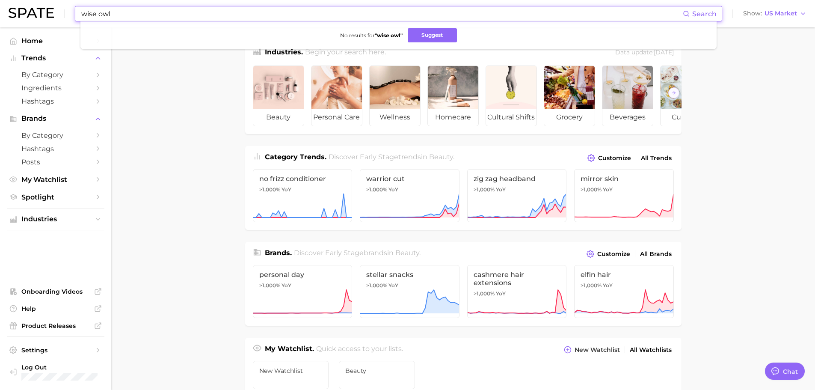 The height and width of the screenshot is (390, 815). I want to click on a: culinary, so click(685, 96).